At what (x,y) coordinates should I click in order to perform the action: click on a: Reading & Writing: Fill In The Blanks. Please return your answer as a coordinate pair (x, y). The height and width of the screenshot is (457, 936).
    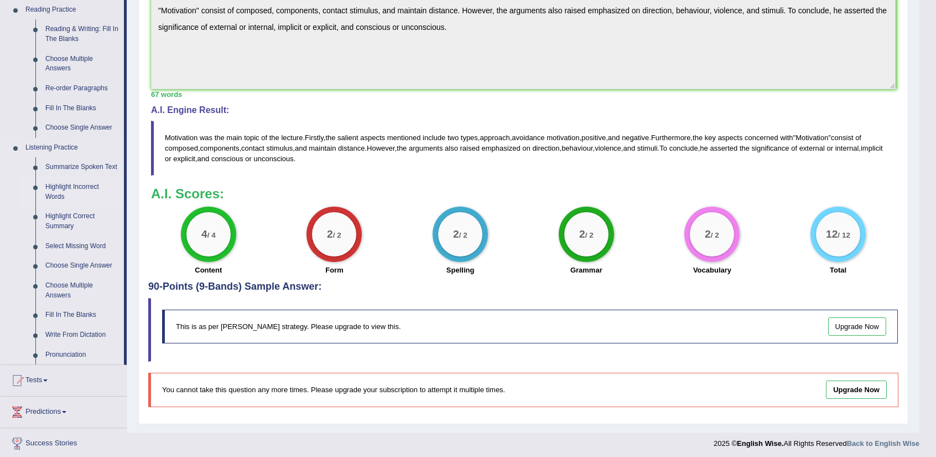
    Looking at the image, I should click on (82, 34).